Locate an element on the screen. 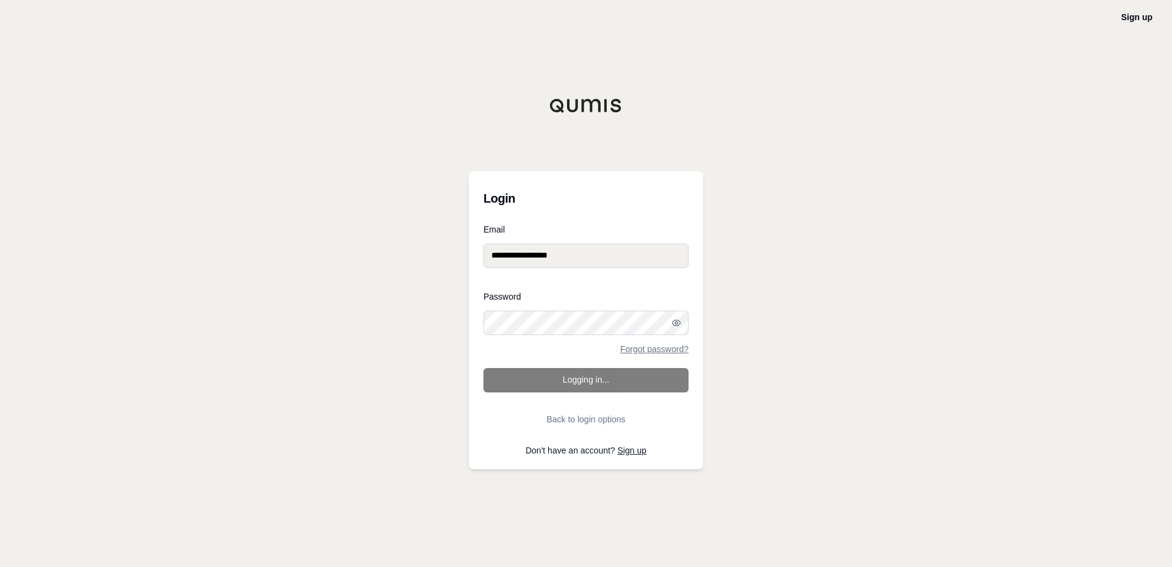 The image size is (1172, 567). a: Forgot password? is located at coordinates (655, 349).